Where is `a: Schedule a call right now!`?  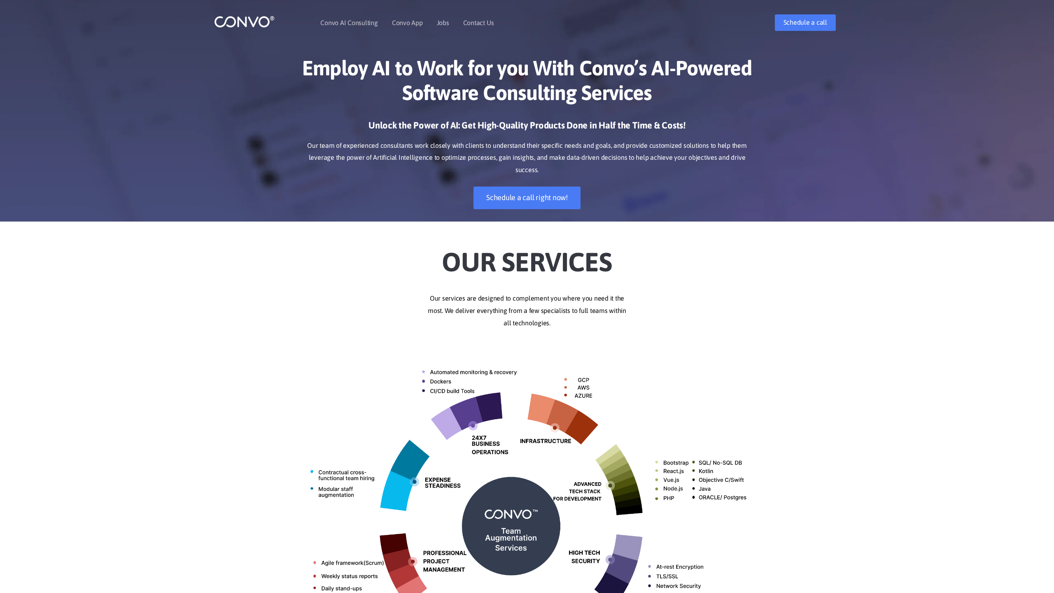
a: Schedule a call right now! is located at coordinates (527, 198).